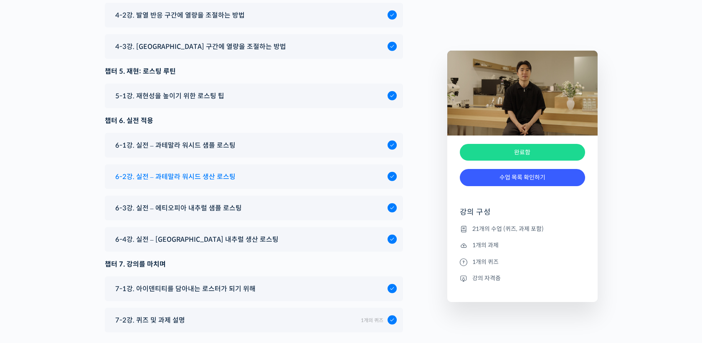 This screenshot has height=343, width=702. I want to click on a: 5-1강. 재현성을 높이기 위한 로스팅 팁, so click(254, 96).